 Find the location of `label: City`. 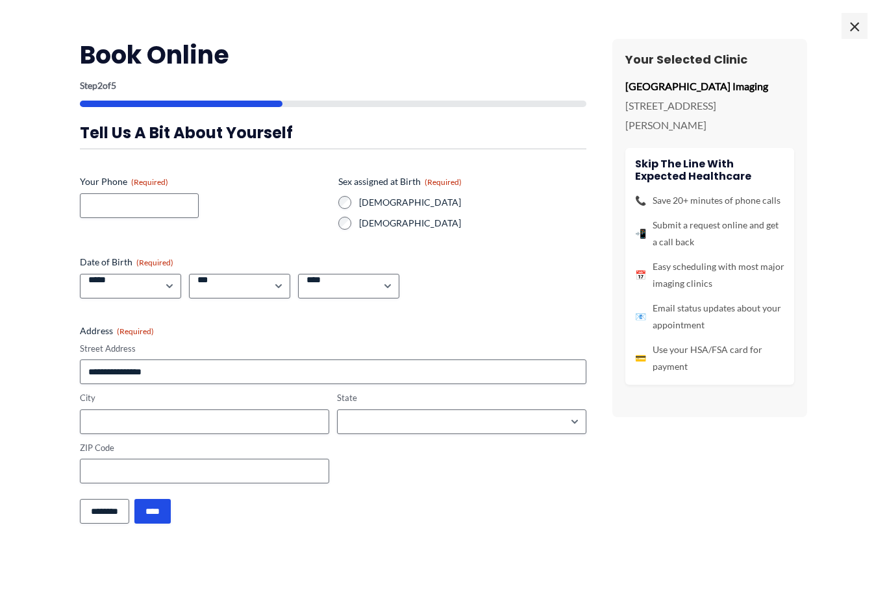

label: City is located at coordinates (205, 398).